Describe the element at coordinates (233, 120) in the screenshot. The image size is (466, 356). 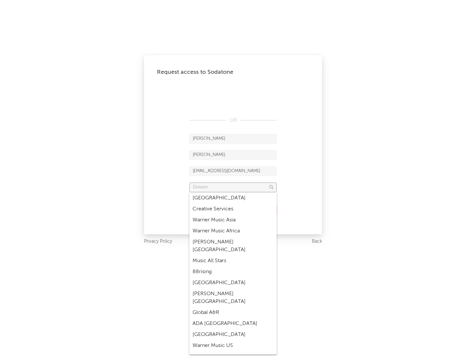
I see `div: OR` at that location.